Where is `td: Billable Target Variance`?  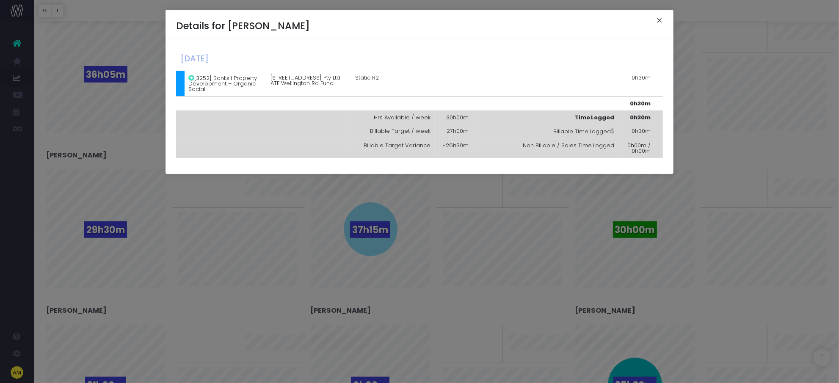
td: Billable Target Variance is located at coordinates (393, 149).